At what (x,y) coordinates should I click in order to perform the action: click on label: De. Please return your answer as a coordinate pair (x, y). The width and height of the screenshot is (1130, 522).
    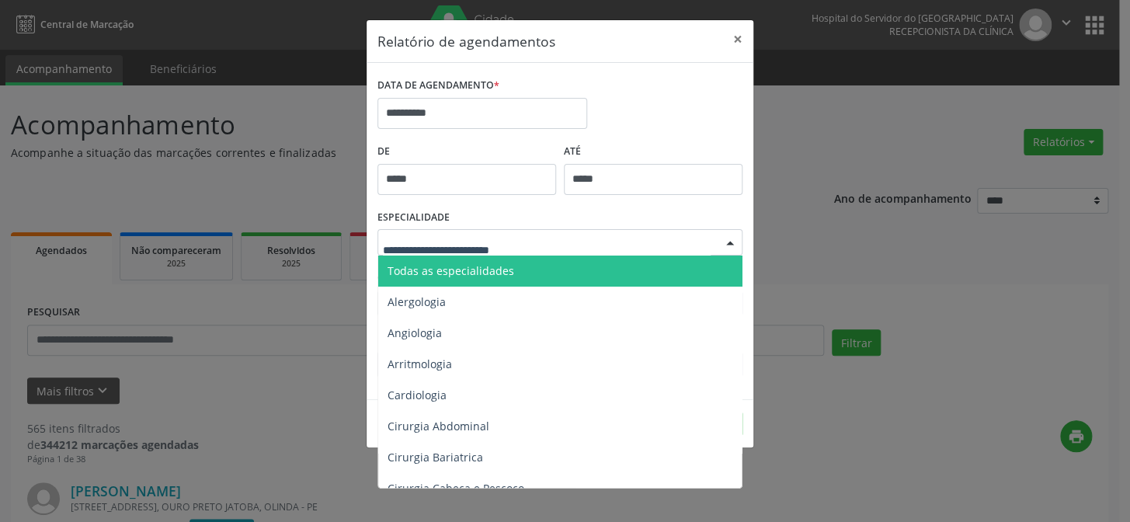
    Looking at the image, I should click on (467, 151).